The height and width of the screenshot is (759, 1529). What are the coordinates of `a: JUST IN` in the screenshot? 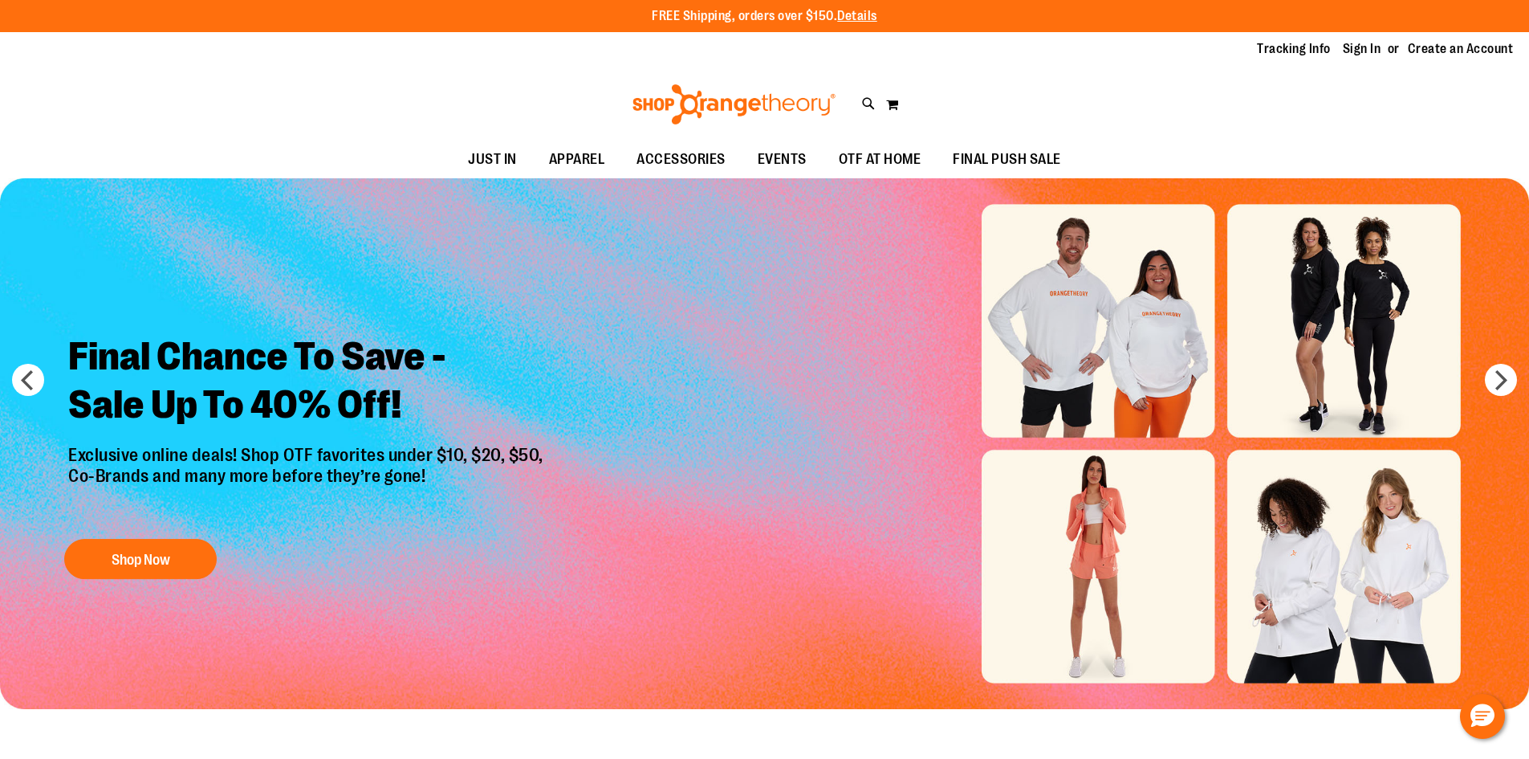 It's located at (492, 160).